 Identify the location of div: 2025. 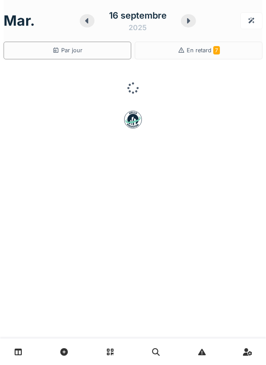
(137, 27).